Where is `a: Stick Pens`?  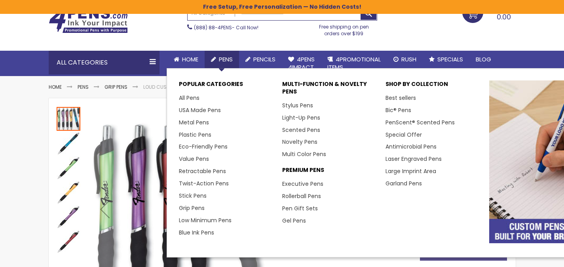
a: Stick Pens is located at coordinates (193, 196).